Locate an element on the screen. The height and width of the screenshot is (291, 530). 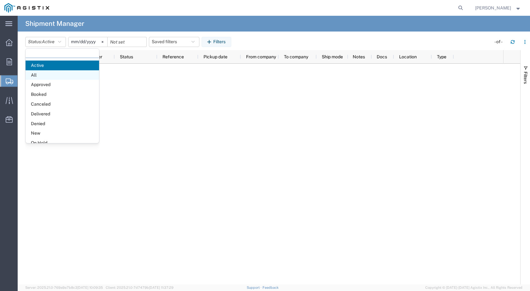
span: To company is located at coordinates (296, 57).